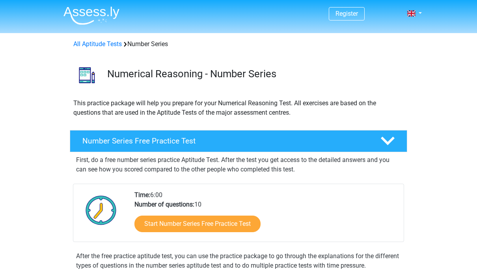  Describe the element at coordinates (142, 195) in the screenshot. I see `b: Time:` at that location.